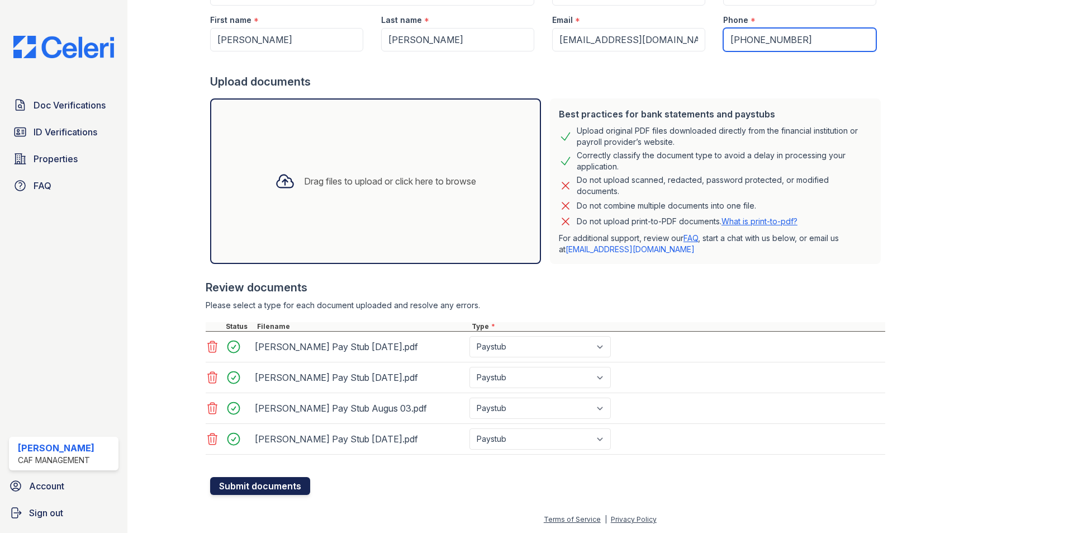 The width and height of the screenshot is (1073, 533). Describe the element at coordinates (390, 181) in the screenshot. I see `div: Drag files to upload or click here to browse` at that location.